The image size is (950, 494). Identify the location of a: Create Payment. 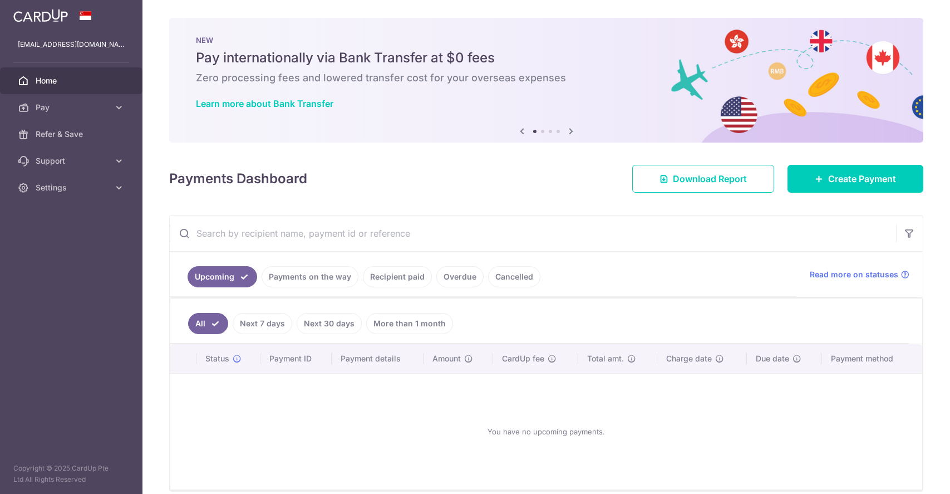
(855, 179).